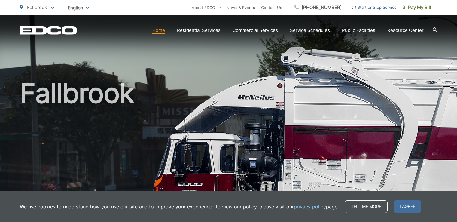  I want to click on a: News & Events, so click(241, 8).